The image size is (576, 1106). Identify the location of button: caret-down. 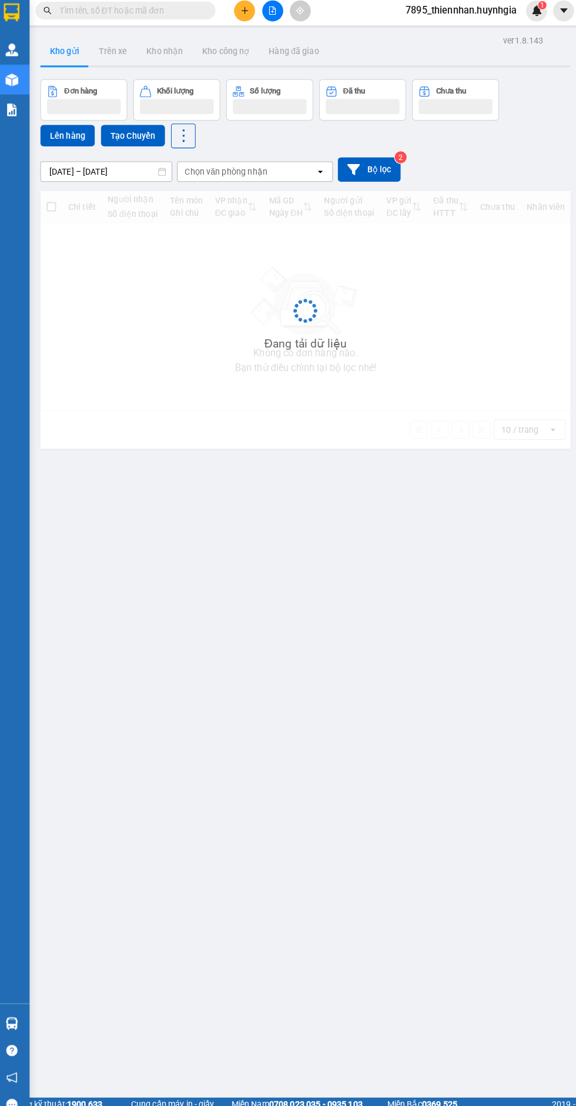
(559, 15).